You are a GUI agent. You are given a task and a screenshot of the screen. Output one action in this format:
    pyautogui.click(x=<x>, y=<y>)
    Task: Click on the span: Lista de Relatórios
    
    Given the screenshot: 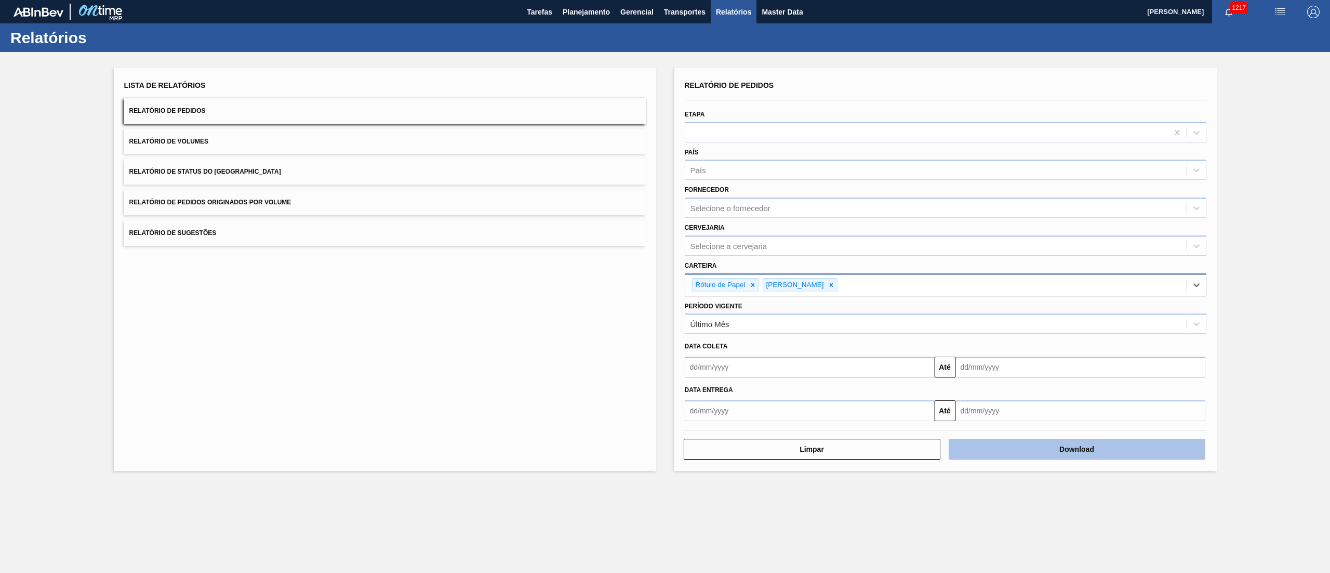 What is the action you would take?
    pyautogui.click(x=165, y=85)
    